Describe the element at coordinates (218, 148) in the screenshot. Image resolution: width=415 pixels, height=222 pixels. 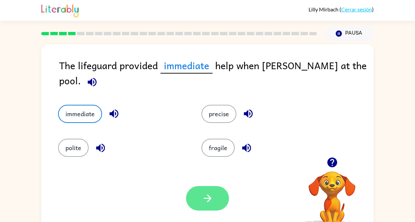
I see `button: fragile` at that location.